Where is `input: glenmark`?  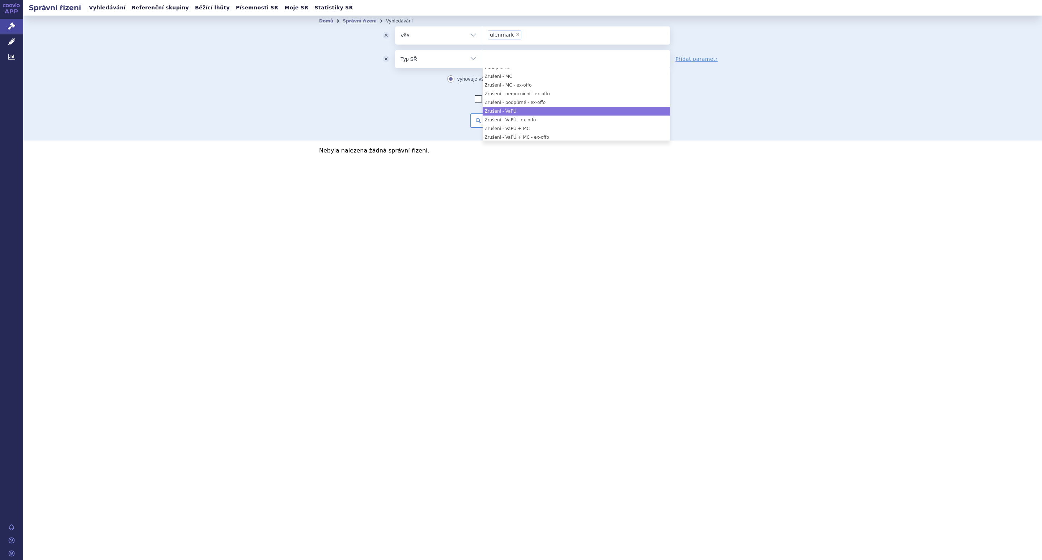
input: glenmark is located at coordinates (526, 34).